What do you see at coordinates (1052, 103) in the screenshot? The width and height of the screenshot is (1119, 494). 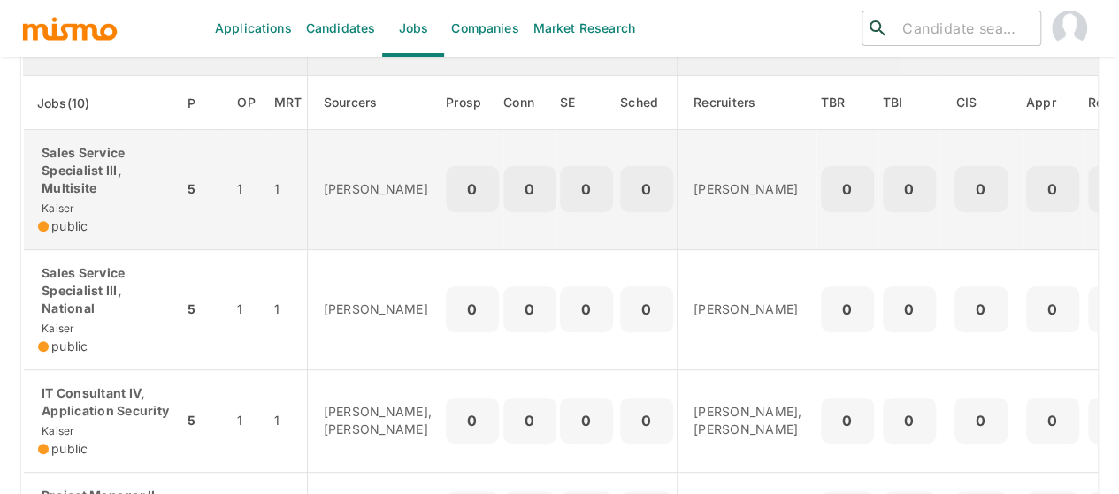 I see `th: Approved` at bounding box center [1052, 103].